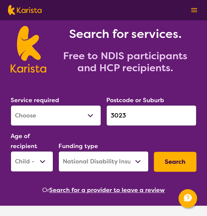  Describe the element at coordinates (135, 100) in the screenshot. I see `label: Postcode or Suburb` at that location.